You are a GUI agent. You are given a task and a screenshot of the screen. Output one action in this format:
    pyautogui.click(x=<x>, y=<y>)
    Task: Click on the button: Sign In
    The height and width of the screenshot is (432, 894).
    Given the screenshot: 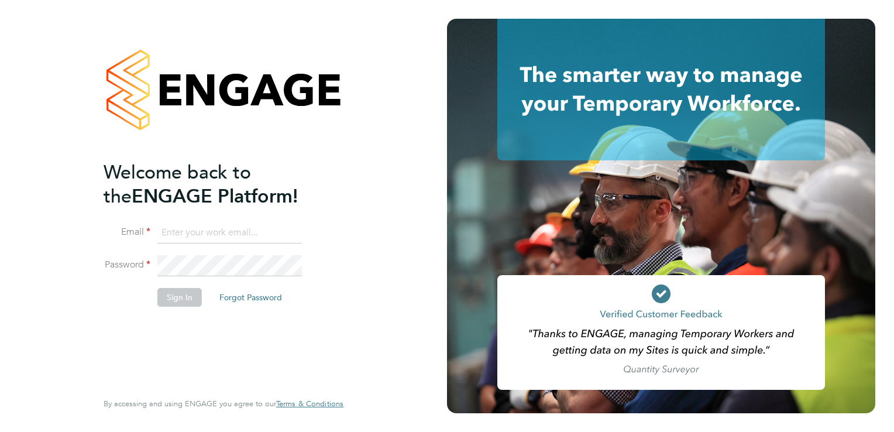 What is the action you would take?
    pyautogui.click(x=180, y=297)
    